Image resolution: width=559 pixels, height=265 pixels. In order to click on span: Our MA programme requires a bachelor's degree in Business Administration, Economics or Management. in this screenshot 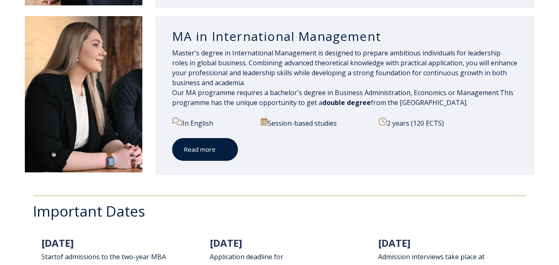, I will do `click(336, 93)`.